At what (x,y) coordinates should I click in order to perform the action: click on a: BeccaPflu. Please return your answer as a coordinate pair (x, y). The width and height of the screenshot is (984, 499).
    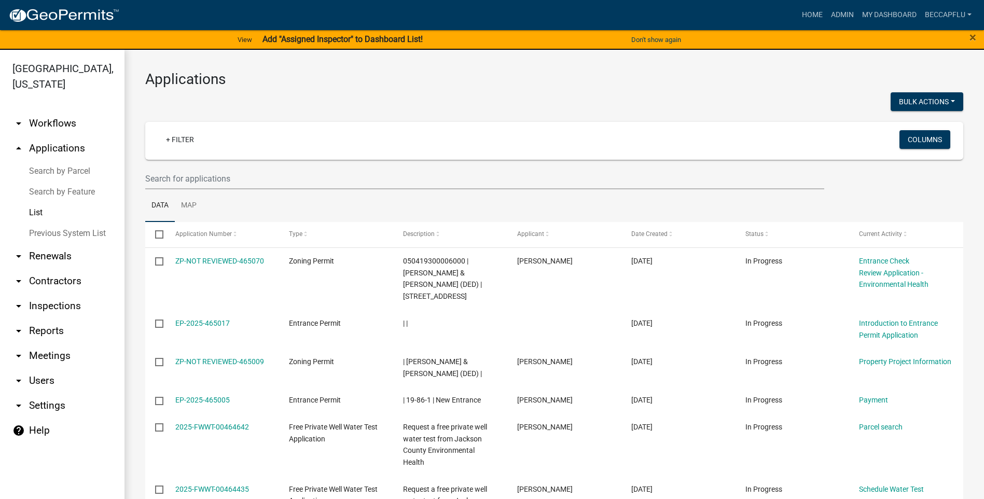
    Looking at the image, I should click on (949, 15).